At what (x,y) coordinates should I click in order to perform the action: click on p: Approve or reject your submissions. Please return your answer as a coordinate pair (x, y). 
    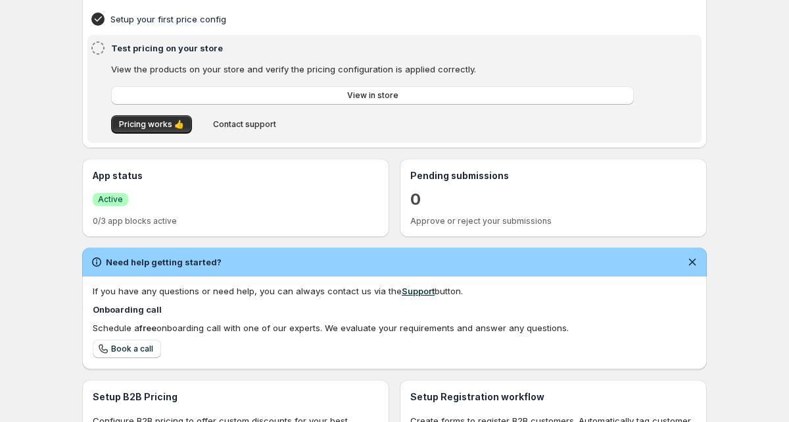
    Looking at the image, I should click on (553, 221).